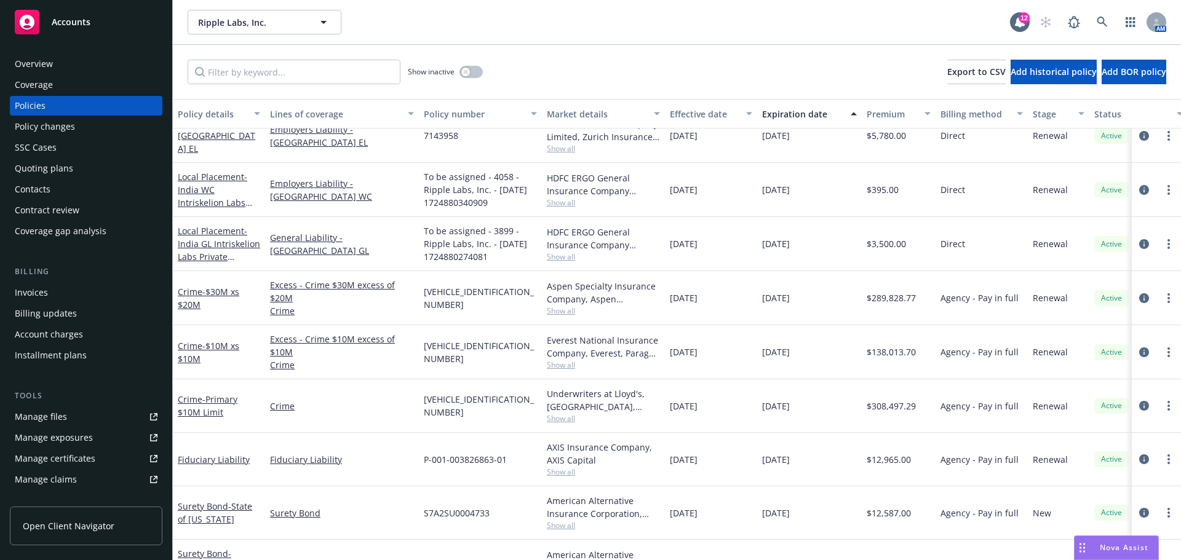 This screenshot has height=560, width=1181. What do you see at coordinates (55, 459) in the screenshot?
I see `div: Manage certificates` at bounding box center [55, 459].